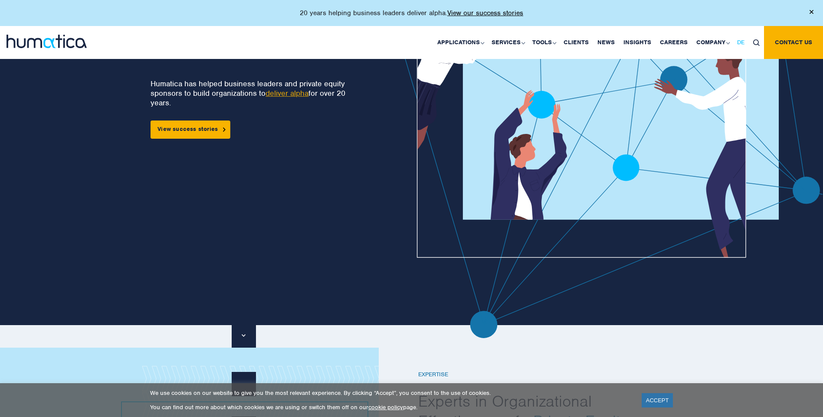 The image size is (823, 417). Describe the element at coordinates (576, 42) in the screenshot. I see `a: Clients` at that location.